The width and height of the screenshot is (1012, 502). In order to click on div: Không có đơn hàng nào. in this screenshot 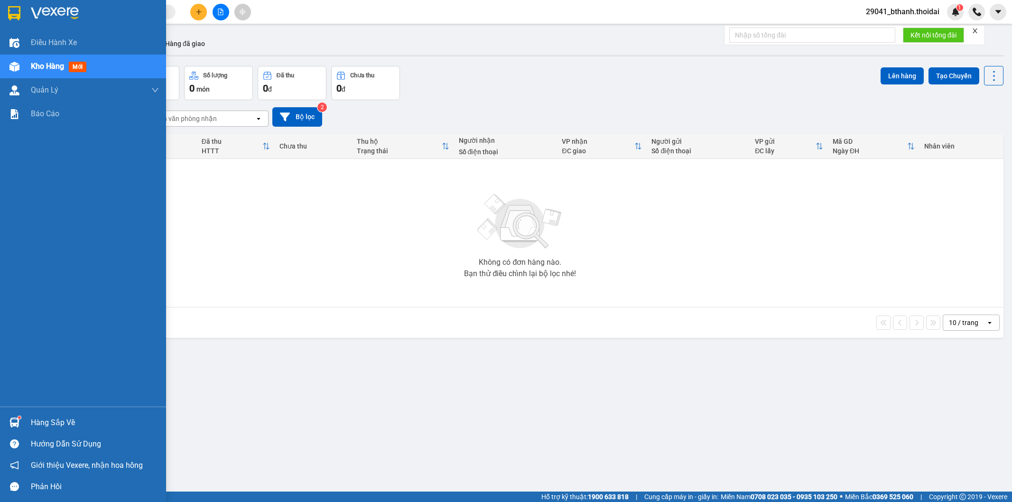, I will do `click(520, 262)`.